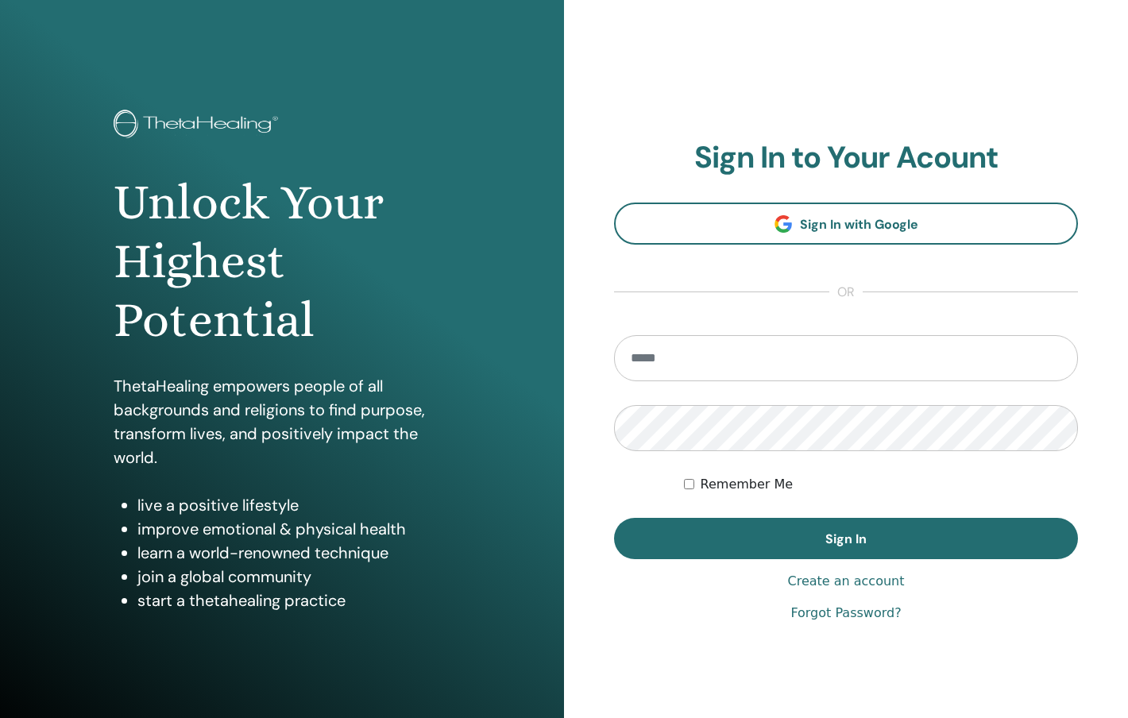 The width and height of the screenshot is (1128, 718). What do you see at coordinates (846, 292) in the screenshot?
I see `span: or` at bounding box center [846, 292].